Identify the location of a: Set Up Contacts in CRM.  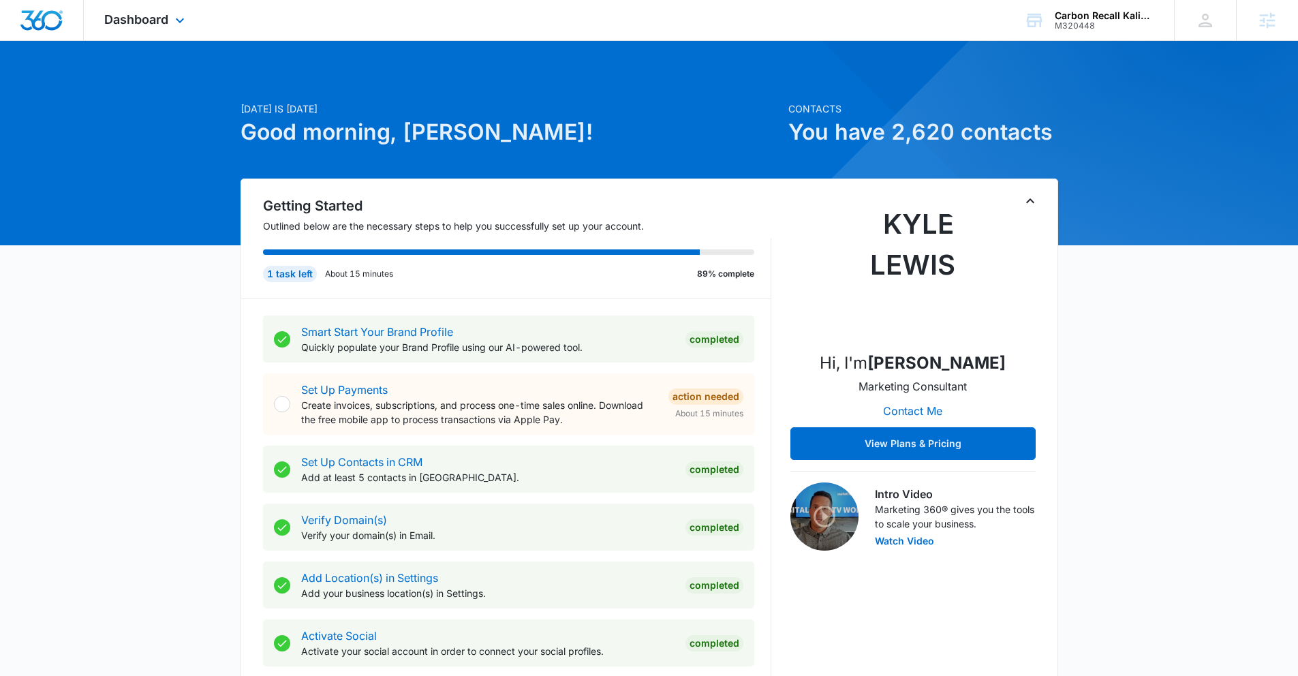
(362, 462).